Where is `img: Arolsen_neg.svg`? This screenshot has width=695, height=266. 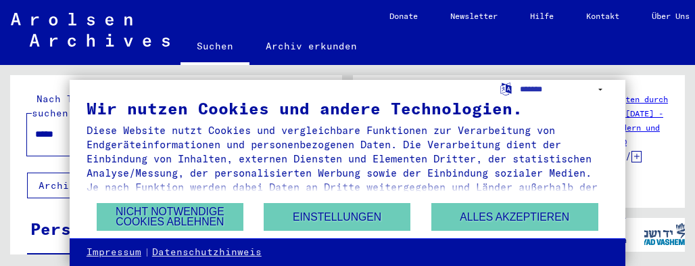
img: Arolsen_neg.svg is located at coordinates (90, 30).